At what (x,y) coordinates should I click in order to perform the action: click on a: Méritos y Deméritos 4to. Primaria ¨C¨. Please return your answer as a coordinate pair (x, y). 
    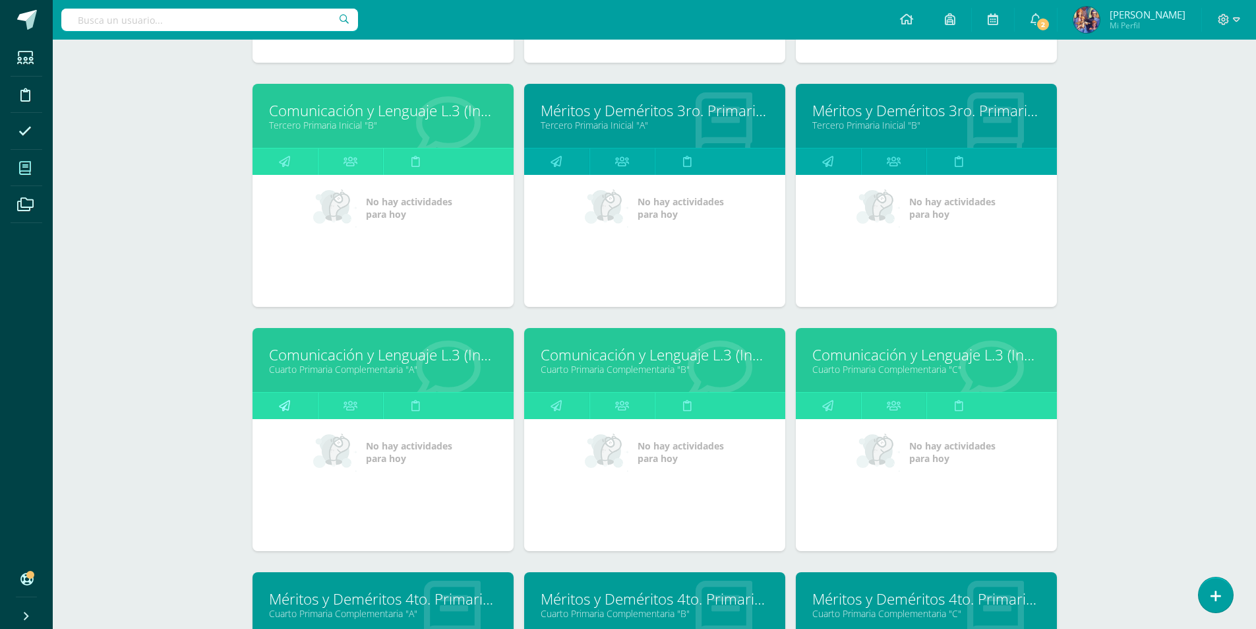
    Looking at the image, I should click on (927, 598).